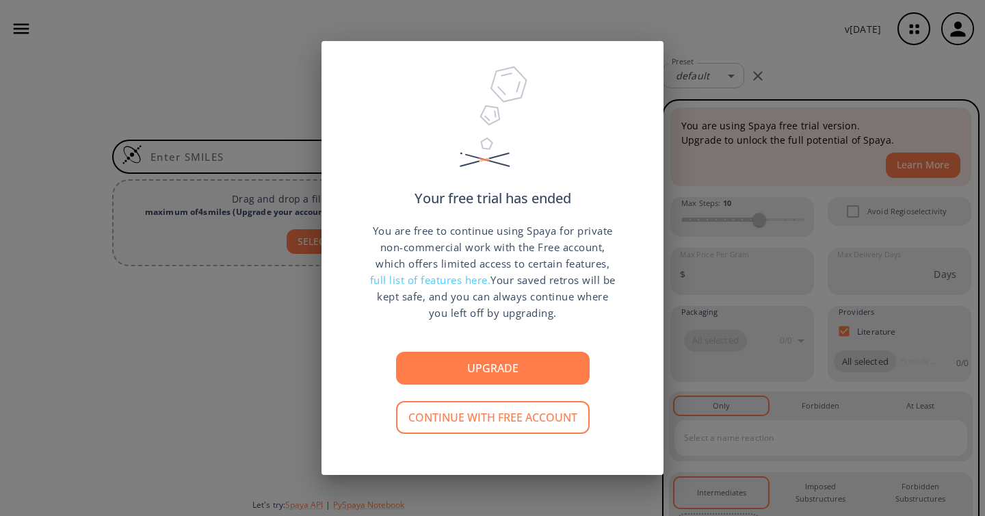 This screenshot has width=985, height=516. I want to click on p: Your free trial has ended, so click(493, 198).